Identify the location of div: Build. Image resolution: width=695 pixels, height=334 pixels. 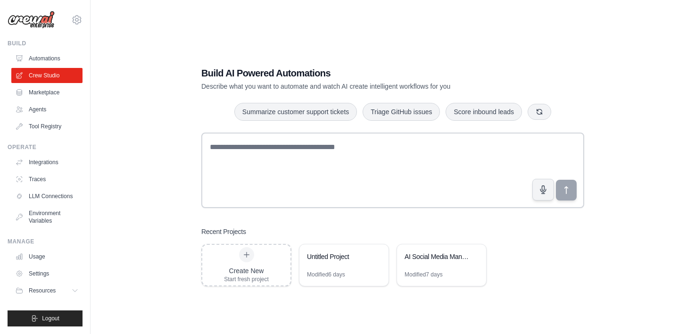
(45, 43).